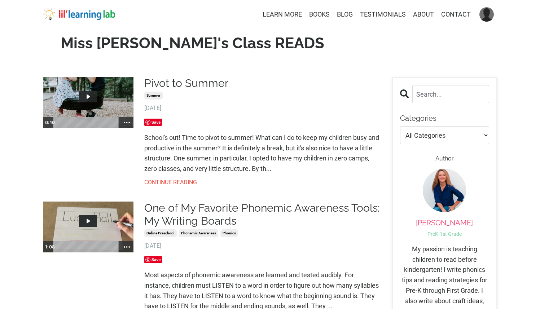 This screenshot has height=309, width=540. Describe the element at coordinates (229, 234) in the screenshot. I see `a: phonics` at that location.